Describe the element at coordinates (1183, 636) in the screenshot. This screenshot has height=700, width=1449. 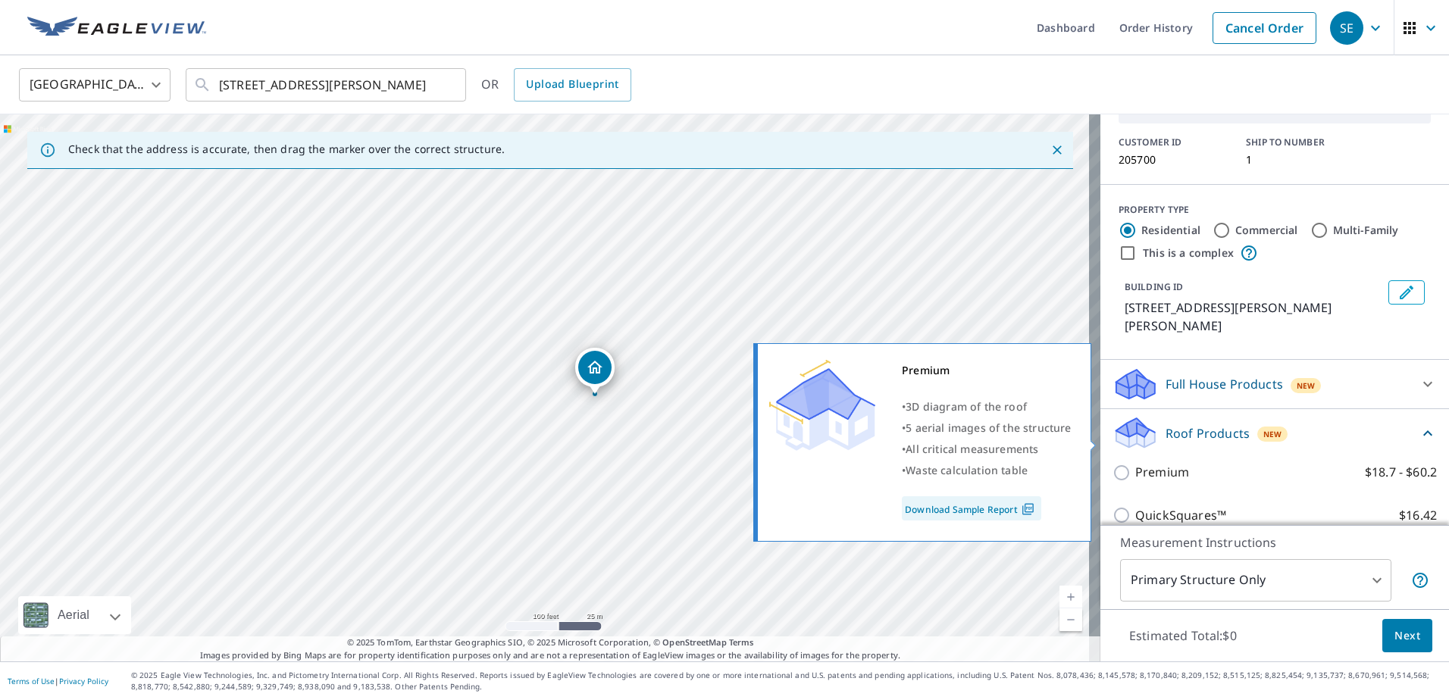
I see `p: Estimated Total: $0` at that location.